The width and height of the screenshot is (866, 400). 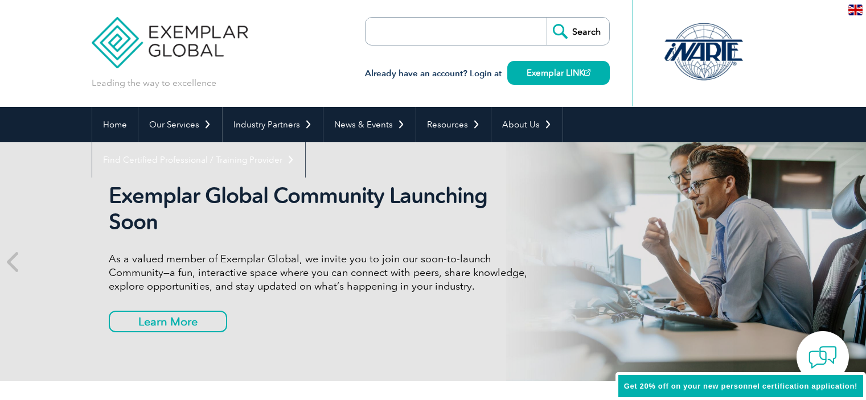 I want to click on a: Industry Partners, so click(x=273, y=125).